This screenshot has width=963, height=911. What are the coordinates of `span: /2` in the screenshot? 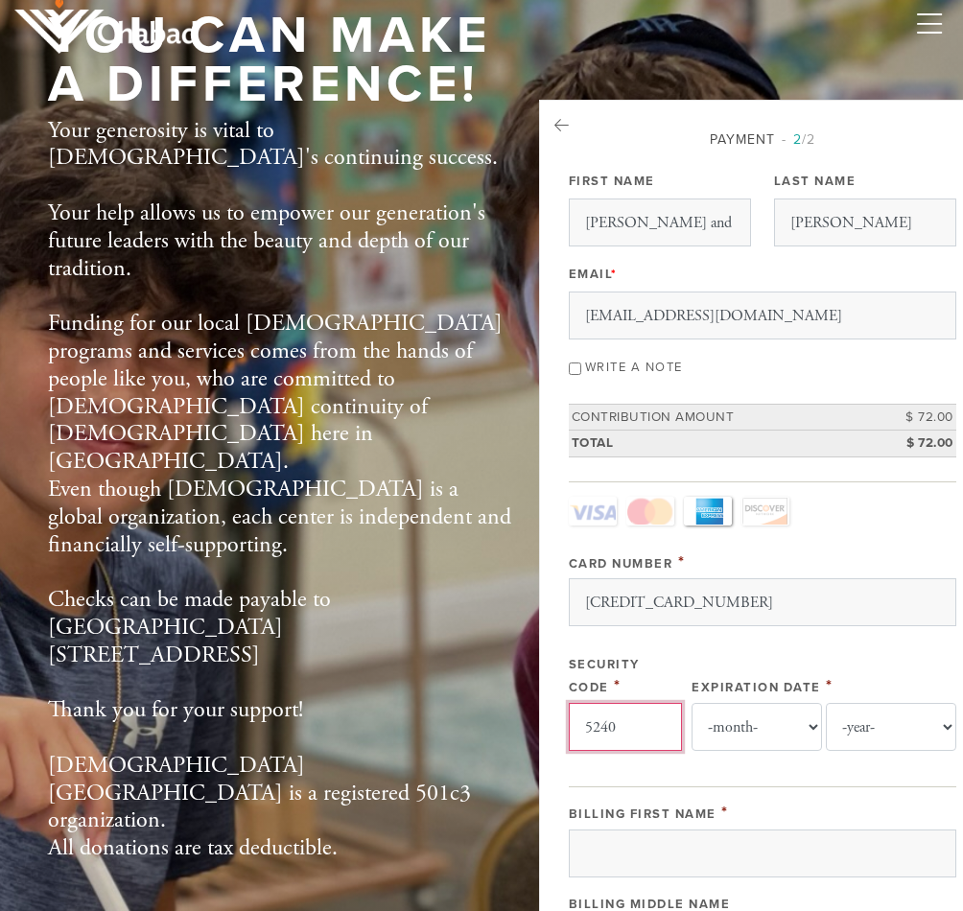 It's located at (798, 139).